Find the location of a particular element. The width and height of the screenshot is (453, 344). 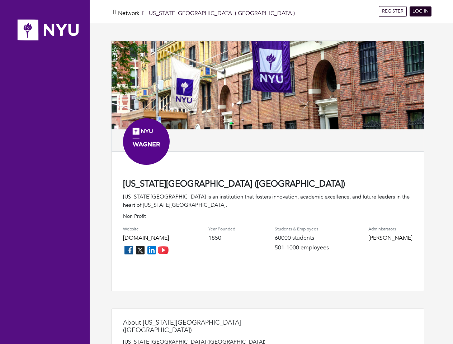

img: nyu_logo.png is located at coordinates (45, 29).